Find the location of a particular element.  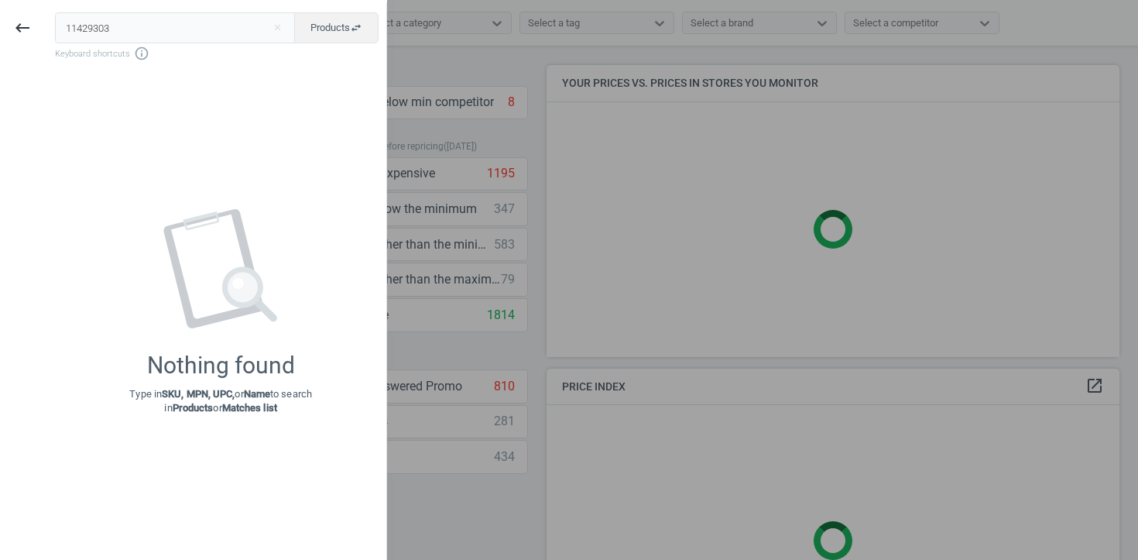

div: Nothing found is located at coordinates (221, 365).